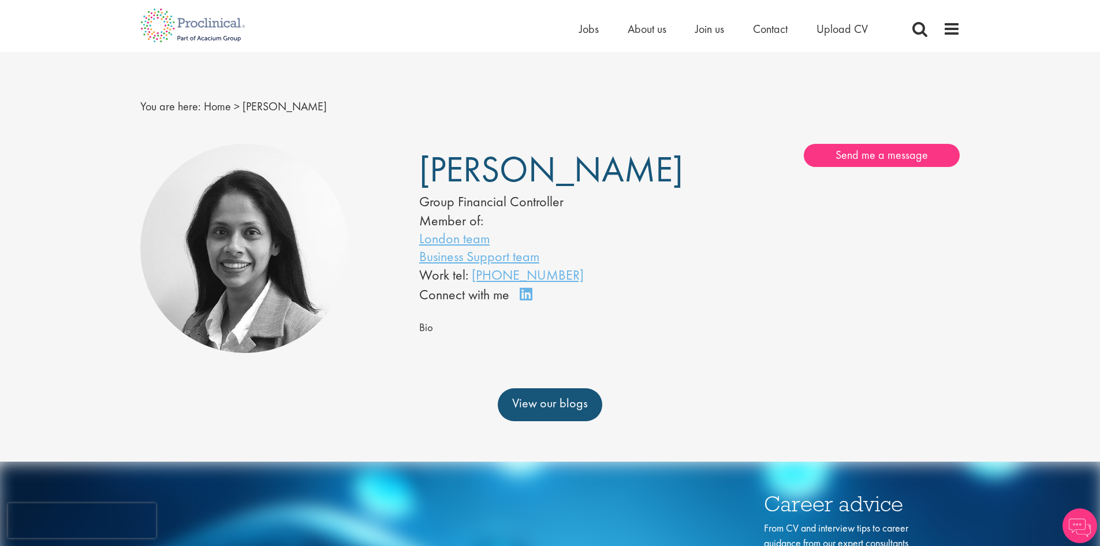  What do you see at coordinates (455, 238) in the screenshot?
I see `a: London team` at bounding box center [455, 238].